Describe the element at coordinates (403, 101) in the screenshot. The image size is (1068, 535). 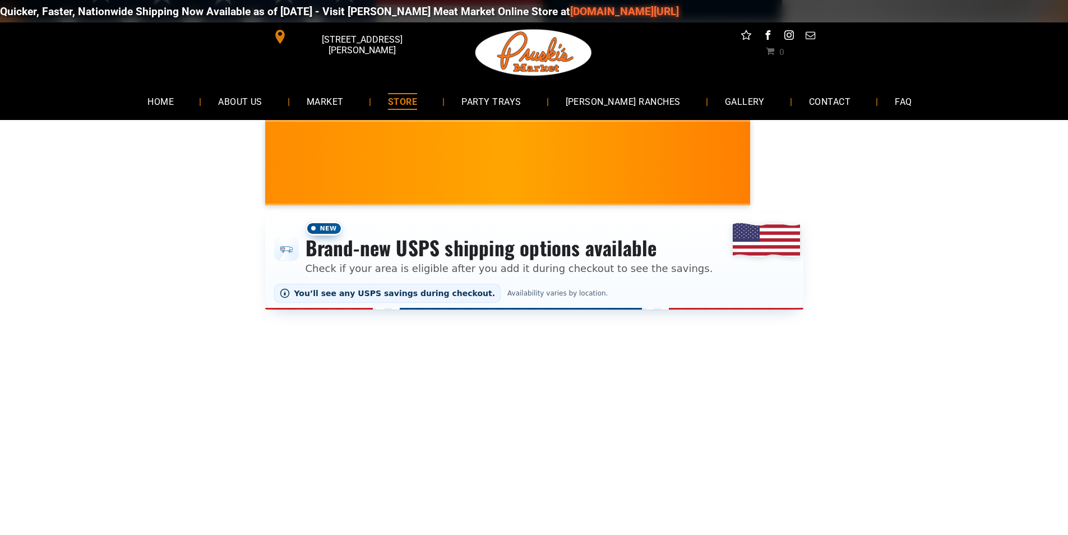
I see `a: STORE` at that location.